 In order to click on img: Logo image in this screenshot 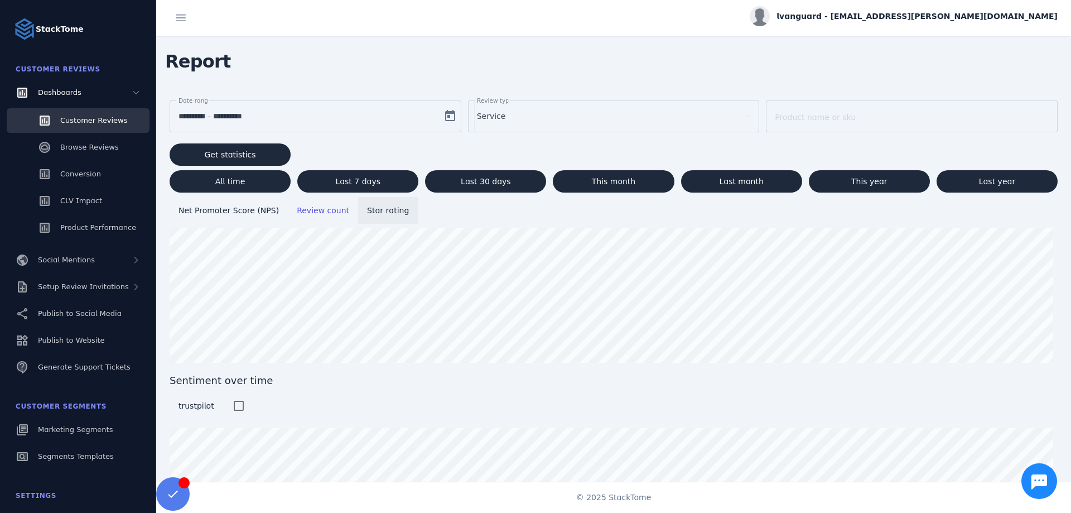, I will do `click(25, 29)`.